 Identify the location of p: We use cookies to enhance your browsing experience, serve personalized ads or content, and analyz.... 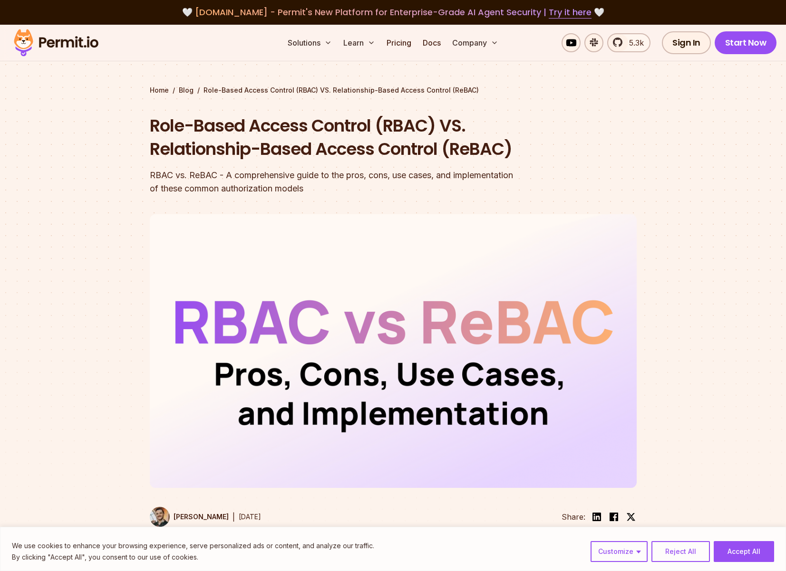
(193, 546).